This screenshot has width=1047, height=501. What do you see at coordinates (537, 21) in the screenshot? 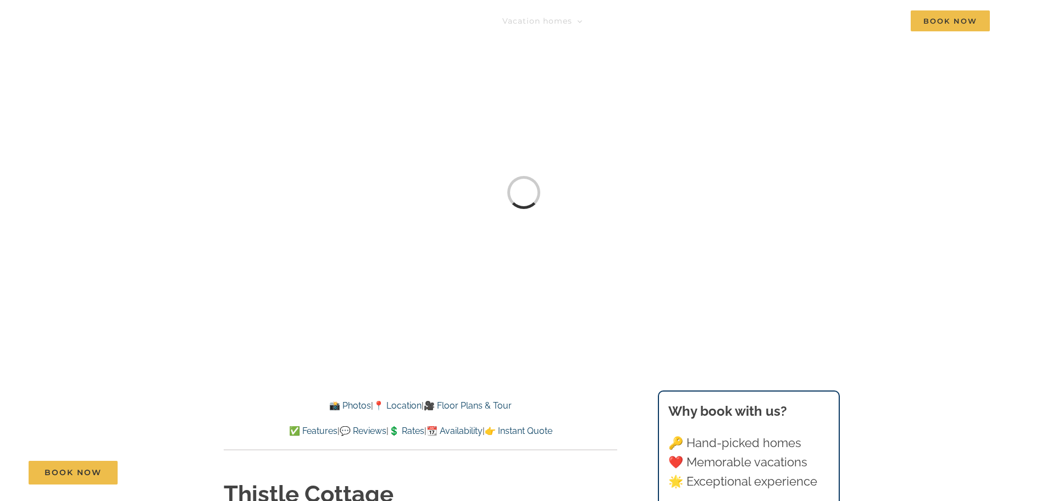
I see `span: Vacation homes` at bounding box center [537, 21].